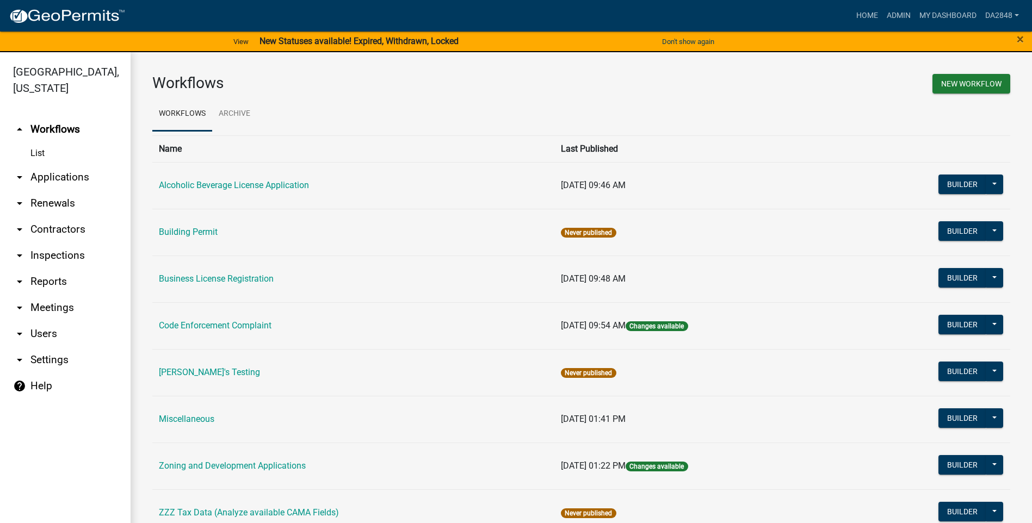 The height and width of the screenshot is (523, 1032). What do you see at coordinates (234, 185) in the screenshot?
I see `a: Alcoholic Beverage License Application` at bounding box center [234, 185].